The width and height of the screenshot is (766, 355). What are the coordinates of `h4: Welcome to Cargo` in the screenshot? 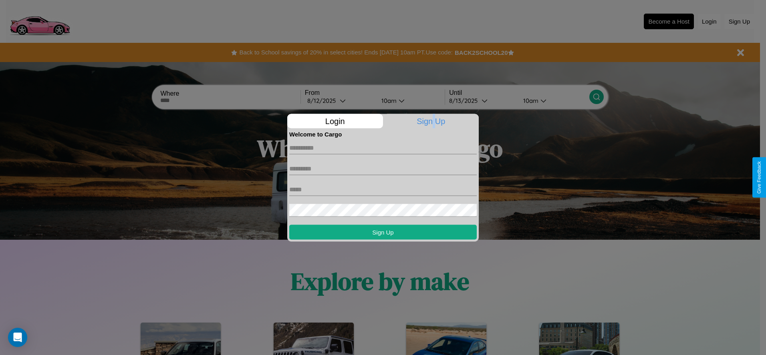 It's located at (383, 134).